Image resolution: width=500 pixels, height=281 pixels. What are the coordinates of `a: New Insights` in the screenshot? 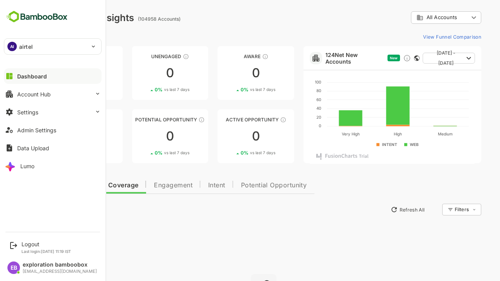 It's located at (47, 210).